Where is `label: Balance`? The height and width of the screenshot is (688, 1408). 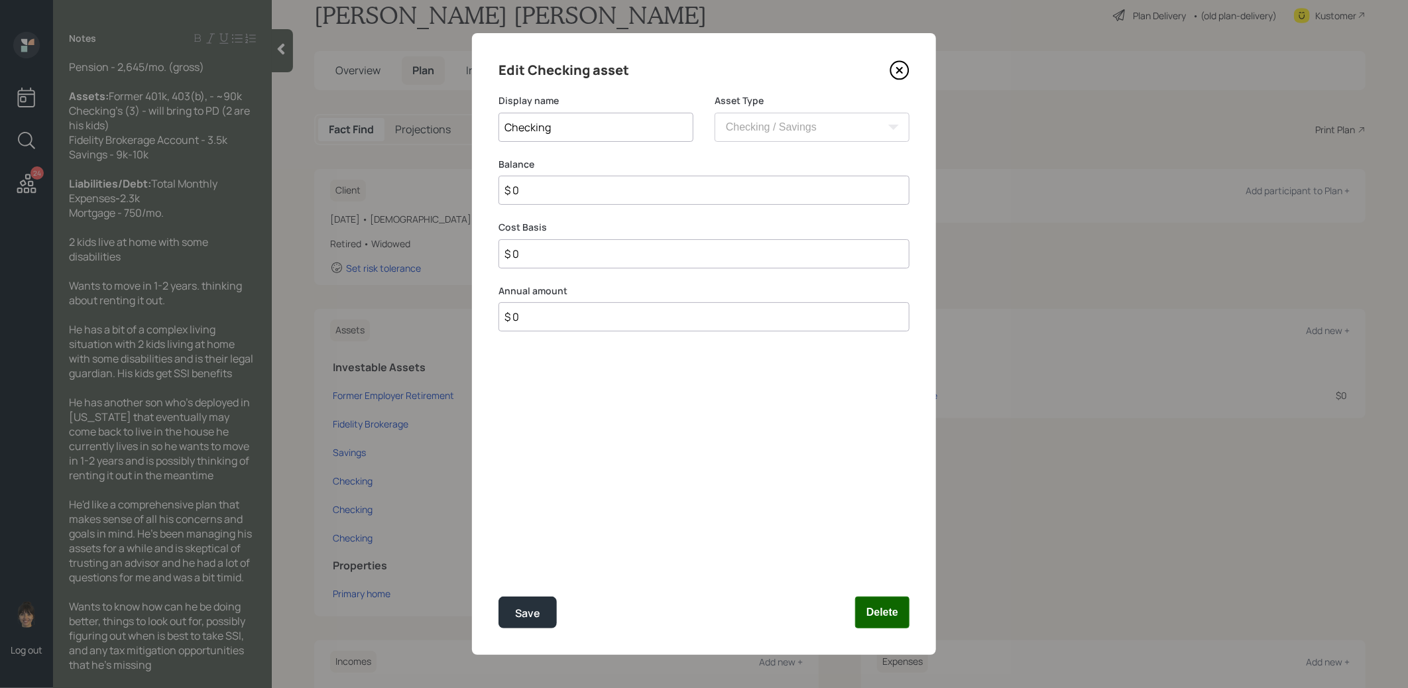
label: Balance is located at coordinates (704, 164).